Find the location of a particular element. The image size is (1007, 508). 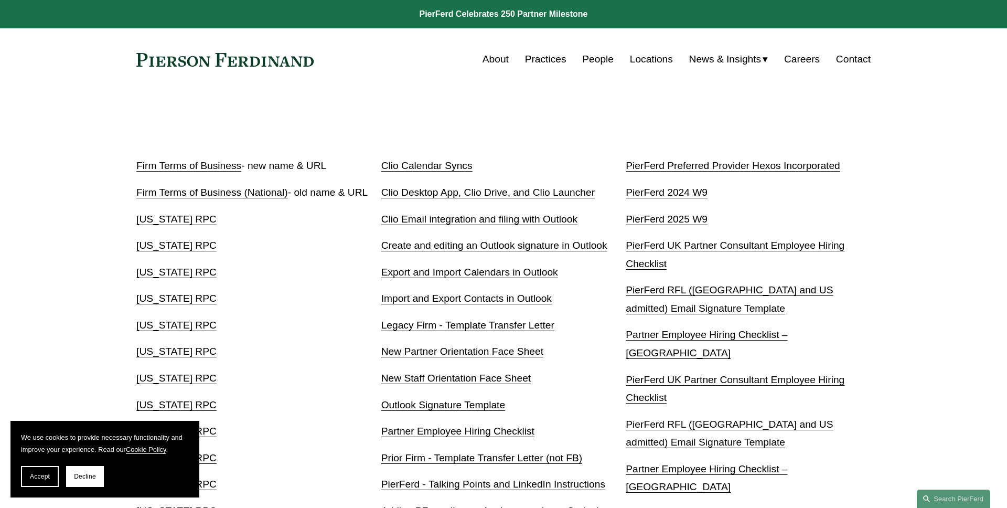

a: Legacy Firm - Template Transfer Letter is located at coordinates (468, 325).